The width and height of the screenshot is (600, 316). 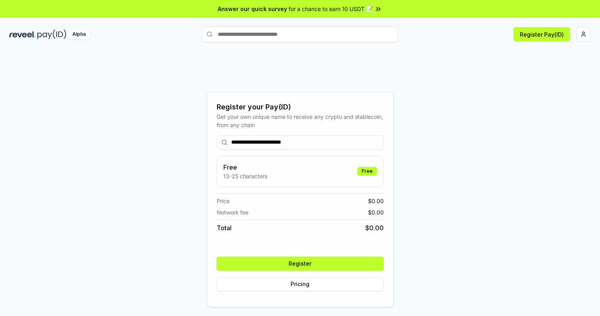 What do you see at coordinates (22, 34) in the screenshot?
I see `img: reveel_dark` at bounding box center [22, 34].